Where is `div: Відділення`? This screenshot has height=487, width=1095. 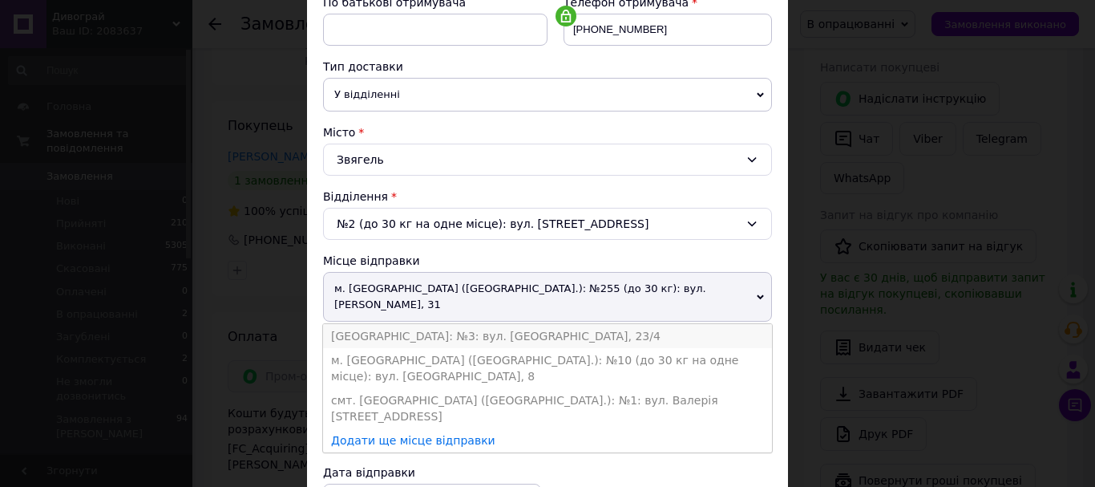 div: Відділення is located at coordinates (547, 196).